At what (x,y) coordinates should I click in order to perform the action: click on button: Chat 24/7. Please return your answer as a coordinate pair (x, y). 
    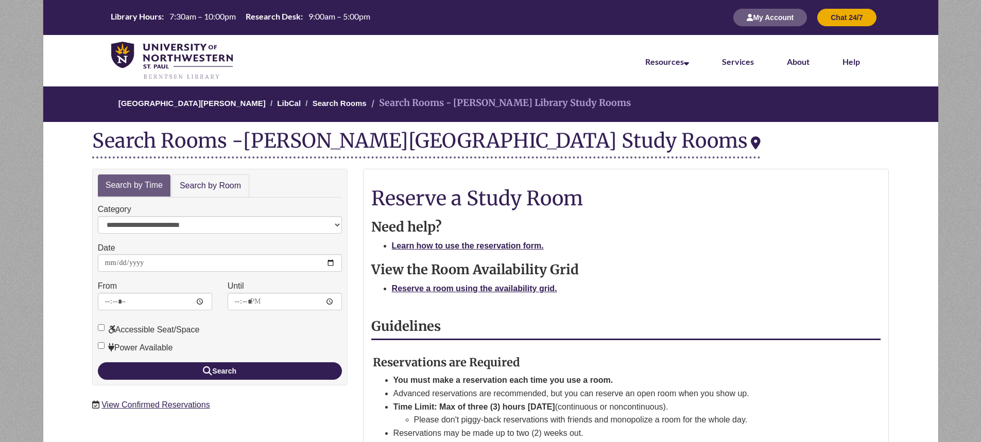
    Looking at the image, I should click on (846, 18).